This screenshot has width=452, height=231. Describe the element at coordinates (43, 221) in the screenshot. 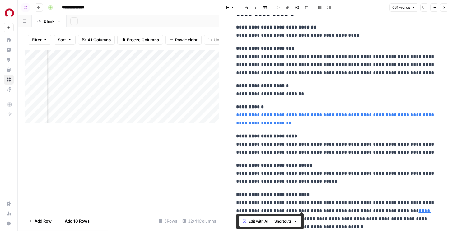

I see `span: Add Row` at that location.